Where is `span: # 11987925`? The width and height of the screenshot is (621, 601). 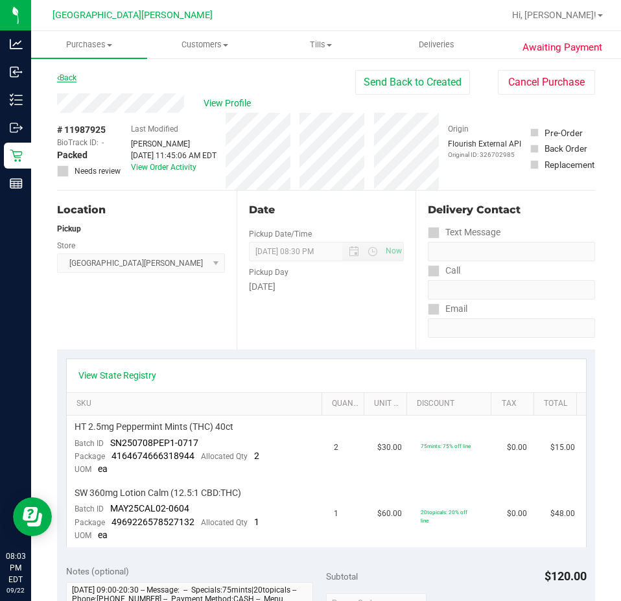 span: # 11987925 is located at coordinates (81, 130).